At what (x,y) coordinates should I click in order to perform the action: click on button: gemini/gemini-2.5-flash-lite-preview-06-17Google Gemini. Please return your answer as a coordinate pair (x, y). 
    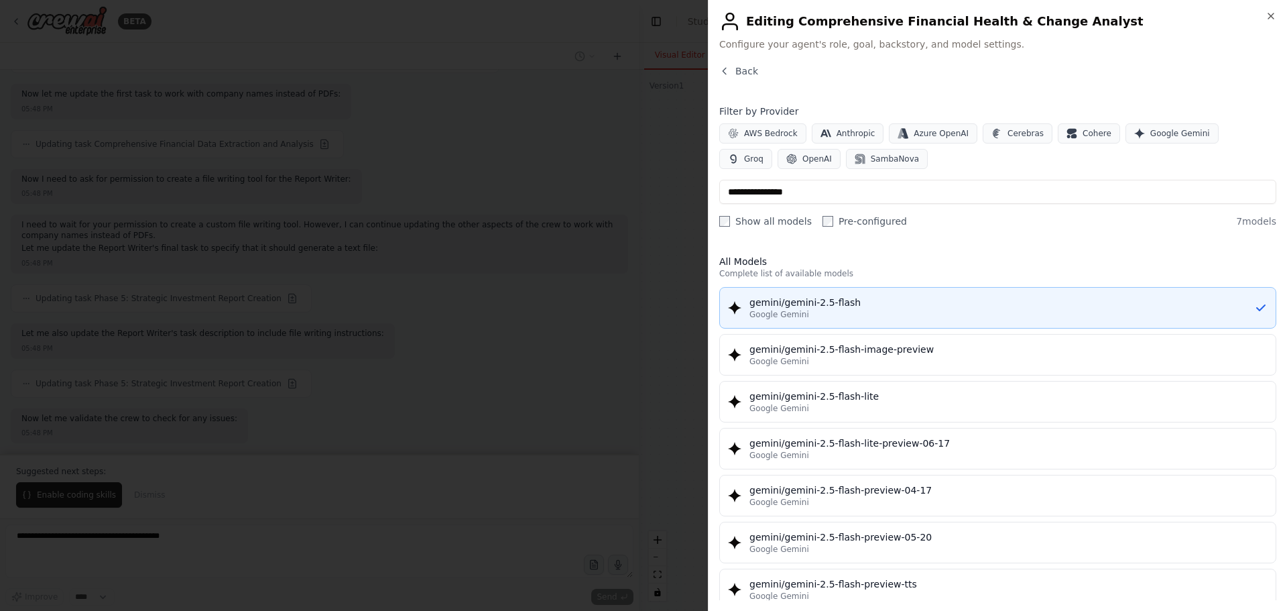
    Looking at the image, I should click on (998, 449).